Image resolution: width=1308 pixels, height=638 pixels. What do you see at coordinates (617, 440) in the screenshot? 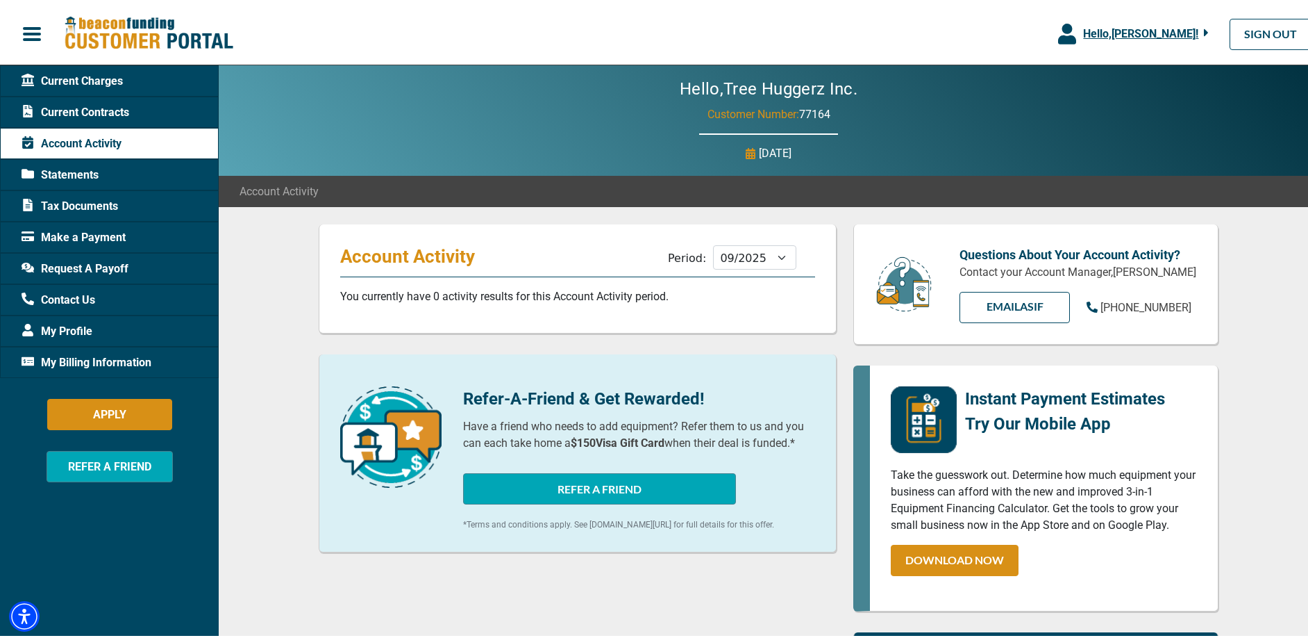
I see `b: $150 Visa Gift Card` at bounding box center [617, 440].